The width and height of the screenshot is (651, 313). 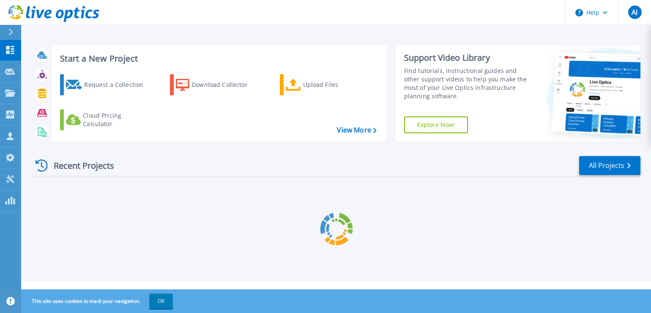 What do you see at coordinates (79, 166) in the screenshot?
I see `div: Recent Projects` at bounding box center [79, 166].